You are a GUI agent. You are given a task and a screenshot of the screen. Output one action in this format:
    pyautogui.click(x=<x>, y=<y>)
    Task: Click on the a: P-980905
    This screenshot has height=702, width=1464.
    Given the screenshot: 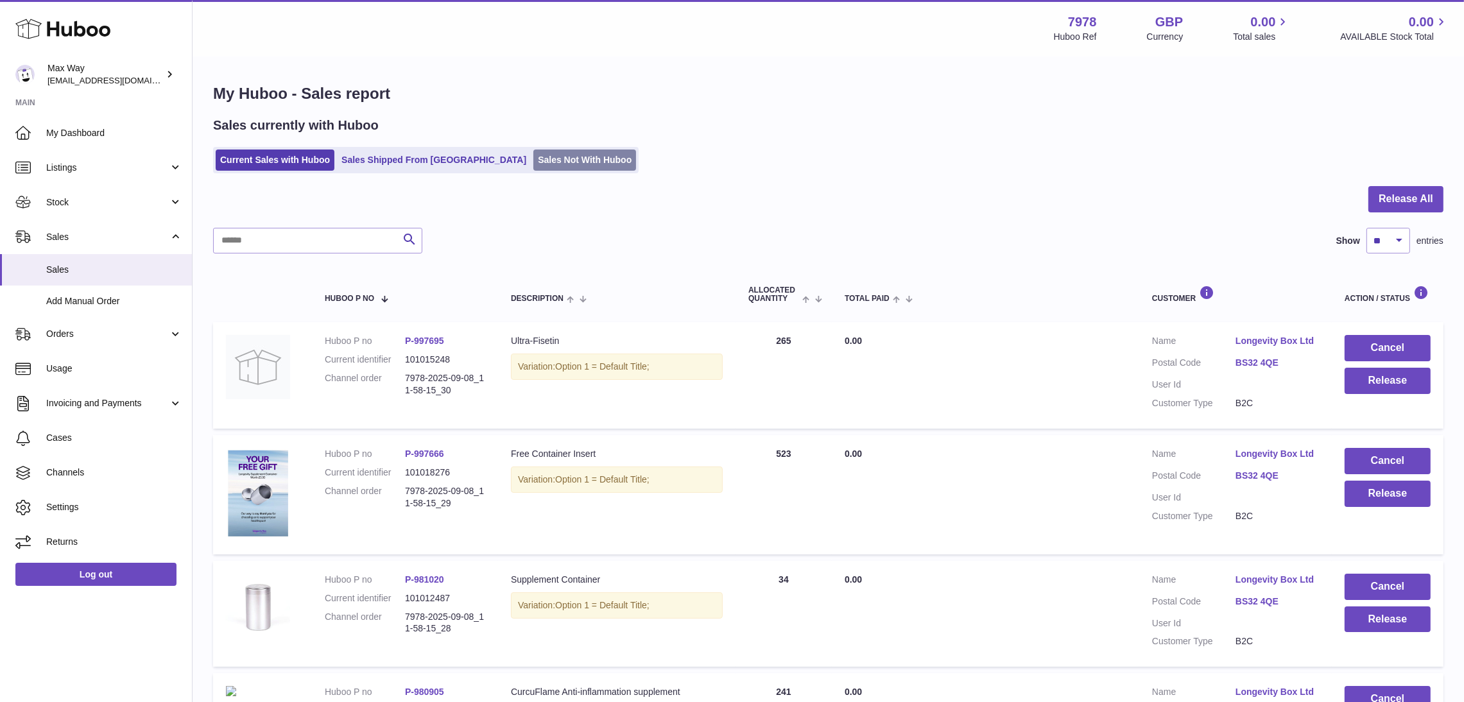 What is the action you would take?
    pyautogui.click(x=424, y=692)
    